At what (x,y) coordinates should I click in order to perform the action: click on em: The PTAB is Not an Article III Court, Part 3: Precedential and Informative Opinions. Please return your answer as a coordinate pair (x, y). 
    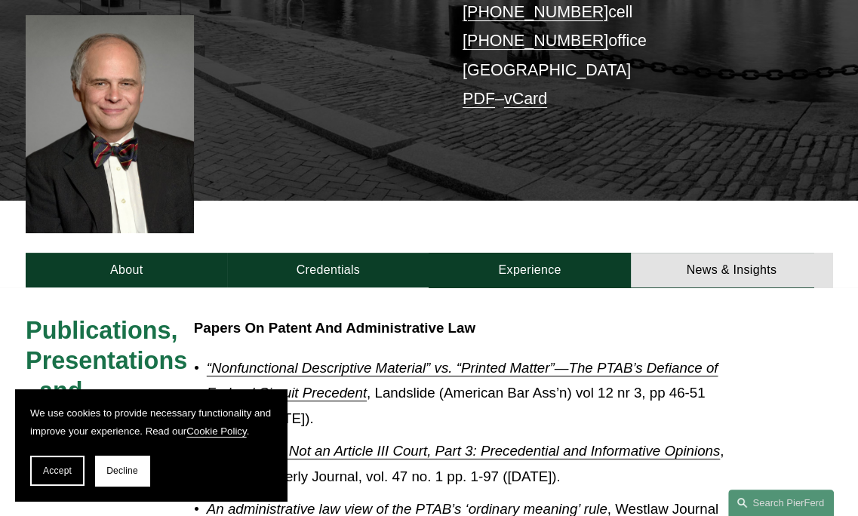
    Looking at the image, I should click on (463, 450).